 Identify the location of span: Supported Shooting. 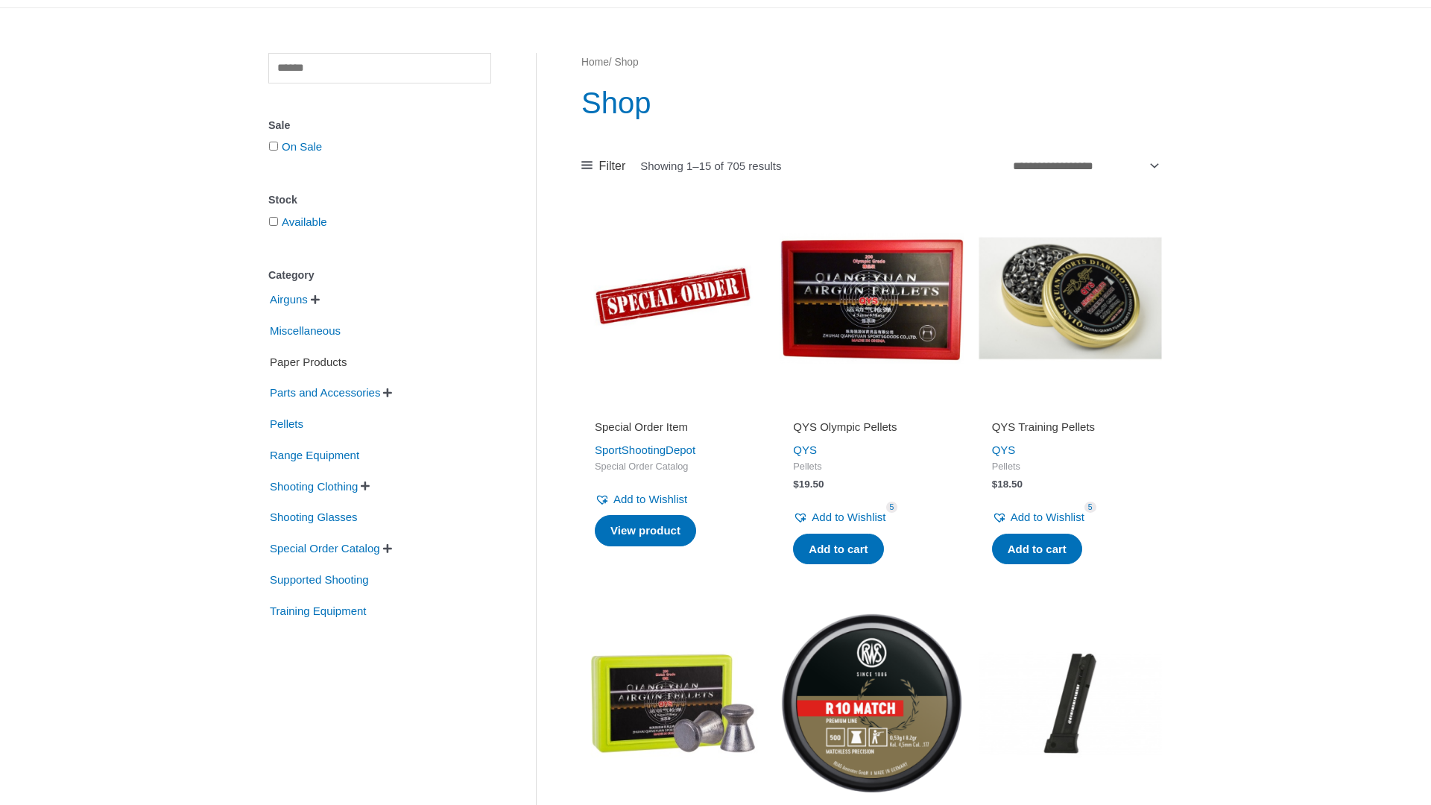
(319, 580).